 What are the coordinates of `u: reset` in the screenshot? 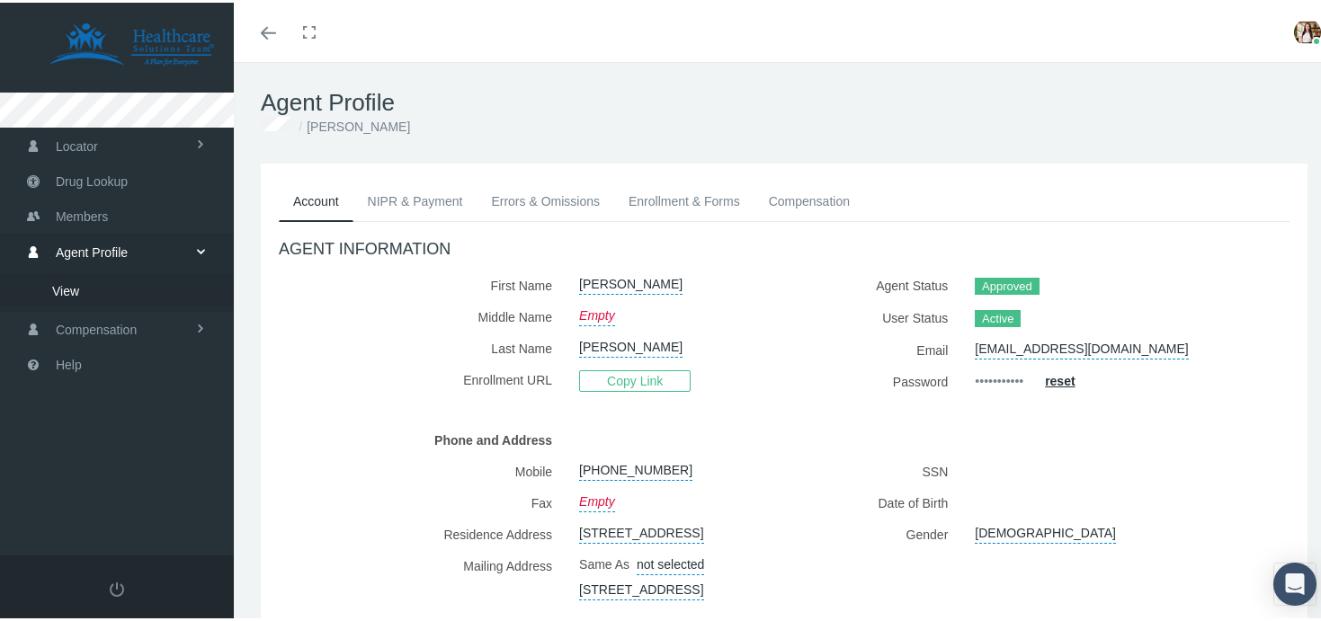 It's located at (1059, 379).